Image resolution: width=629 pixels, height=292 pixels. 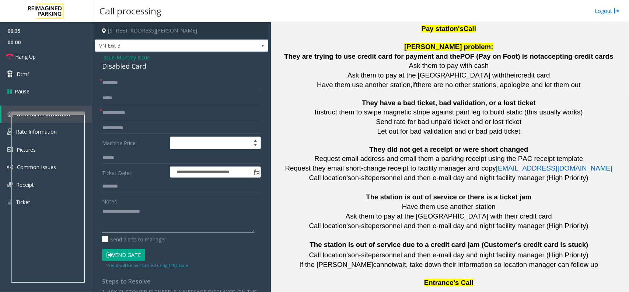 What do you see at coordinates (414, 84) in the screenshot?
I see `span: if` at bounding box center [414, 84].